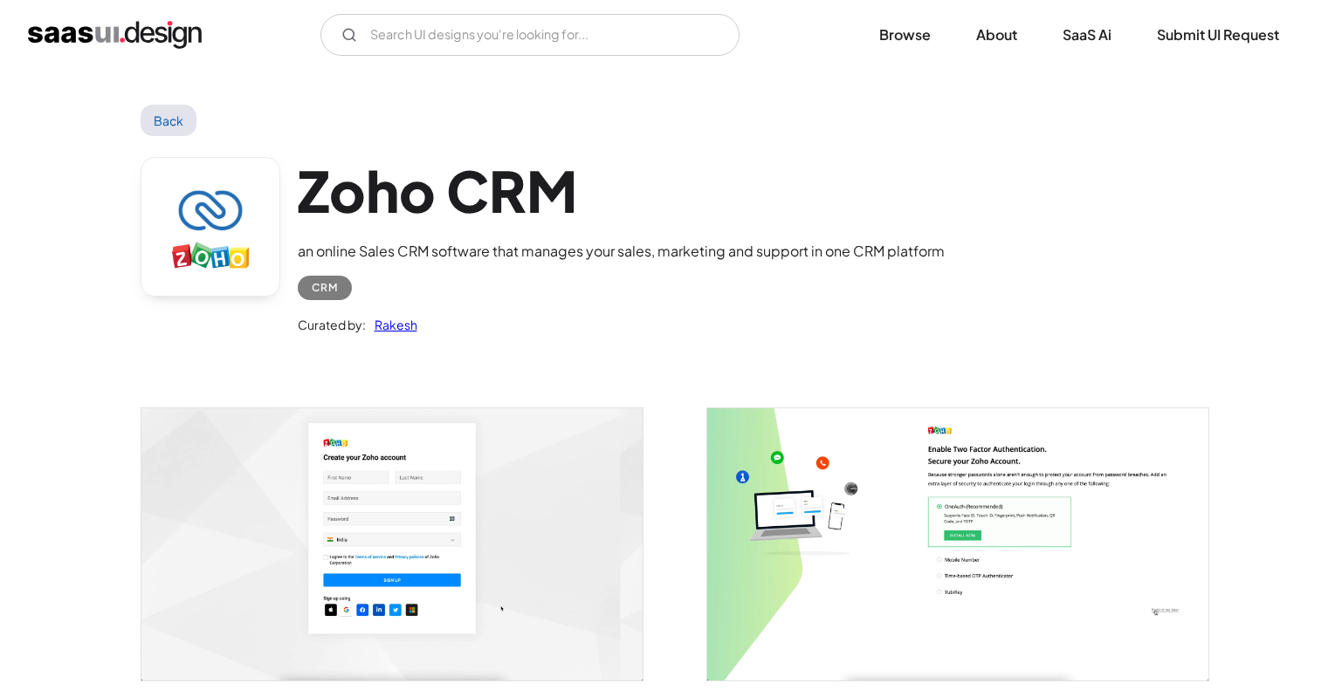 The image size is (1328, 690). What do you see at coordinates (392, 544) in the screenshot?
I see `img: 6023f40a85866f000f557f73_Zoho%20CRM%20Login.jpg` at bounding box center [392, 544].